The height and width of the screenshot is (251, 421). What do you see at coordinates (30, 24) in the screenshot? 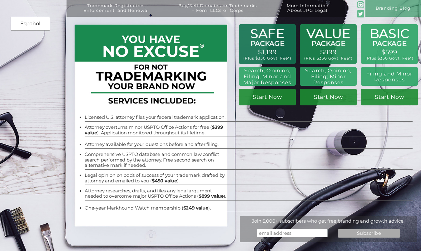
I see `a: Español` at bounding box center [30, 24].